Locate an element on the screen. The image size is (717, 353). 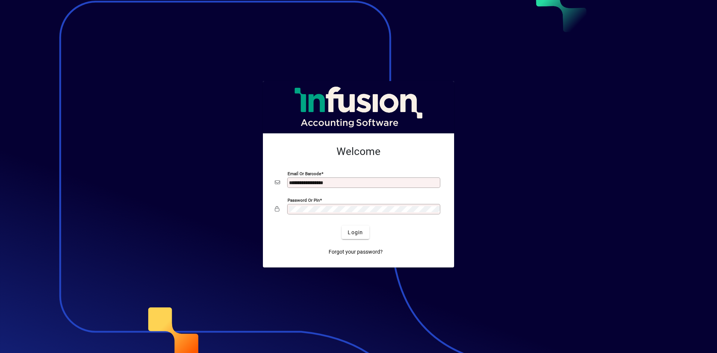
h2: Welcome is located at coordinates (358, 152).